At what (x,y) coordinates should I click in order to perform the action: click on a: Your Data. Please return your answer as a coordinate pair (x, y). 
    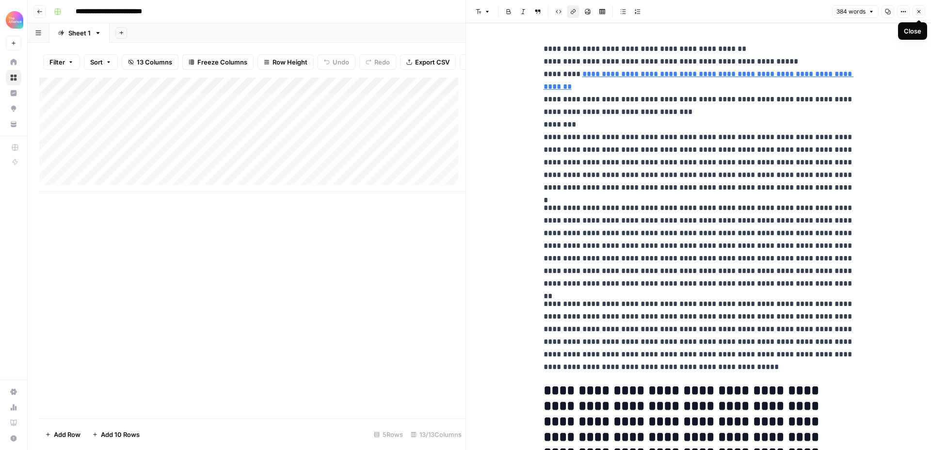
    Looking at the image, I should click on (14, 124).